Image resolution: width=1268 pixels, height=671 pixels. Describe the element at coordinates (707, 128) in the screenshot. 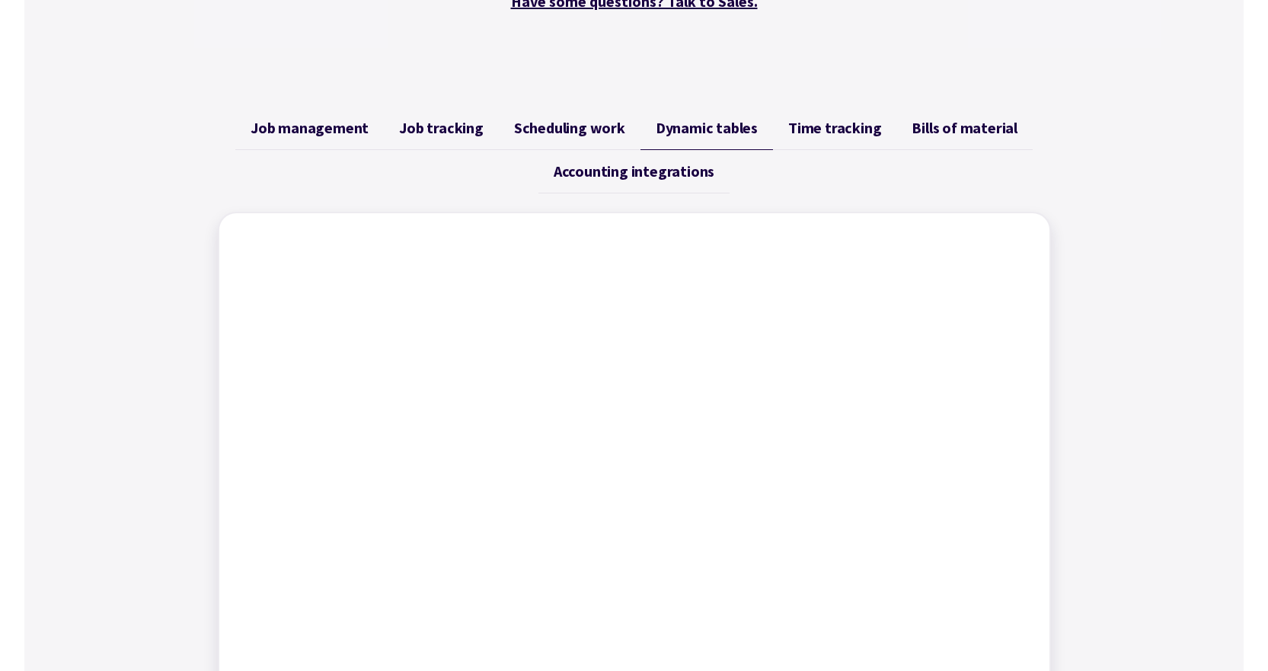

I see `span: Dynamic tables` at that location.